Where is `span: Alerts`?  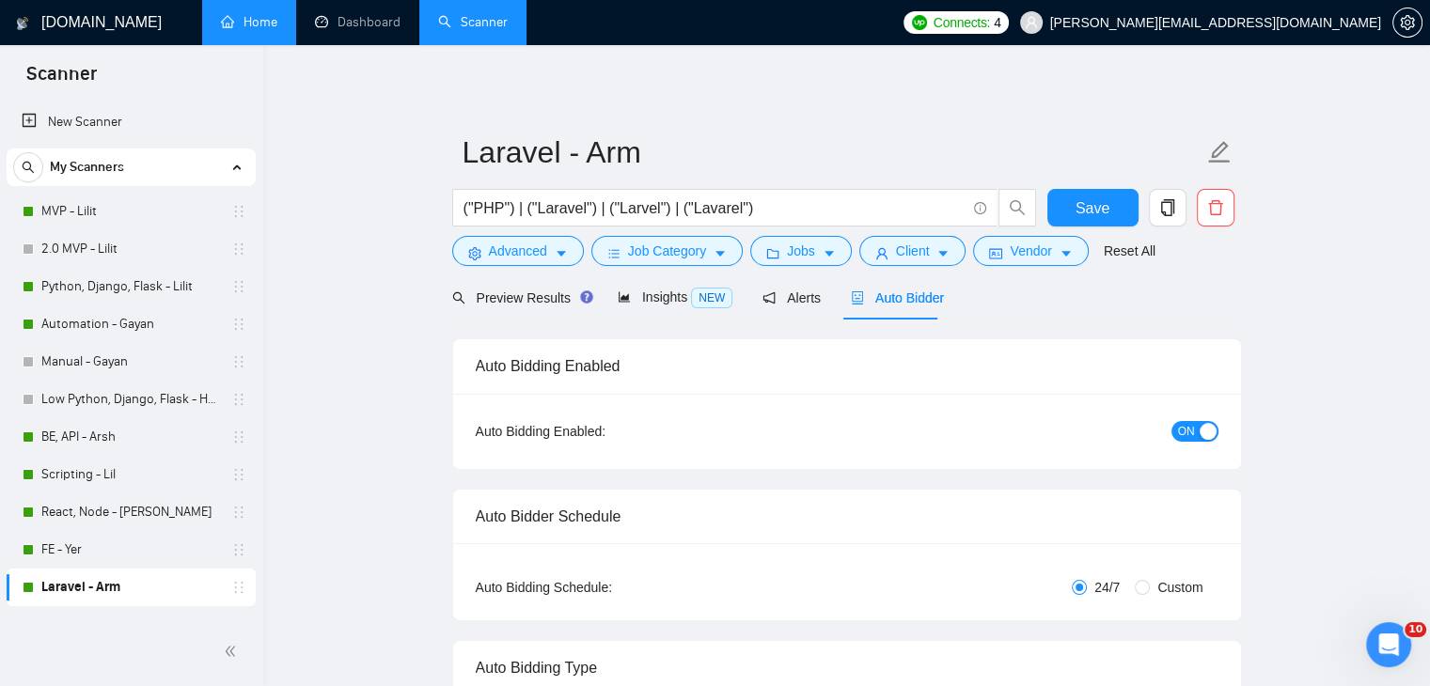 span: Alerts is located at coordinates (792, 298).